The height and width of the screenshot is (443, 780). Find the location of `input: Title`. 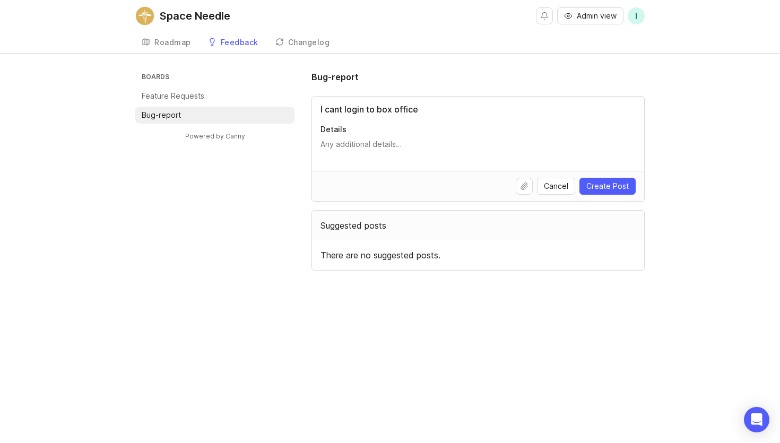

input: Title is located at coordinates (478, 109).